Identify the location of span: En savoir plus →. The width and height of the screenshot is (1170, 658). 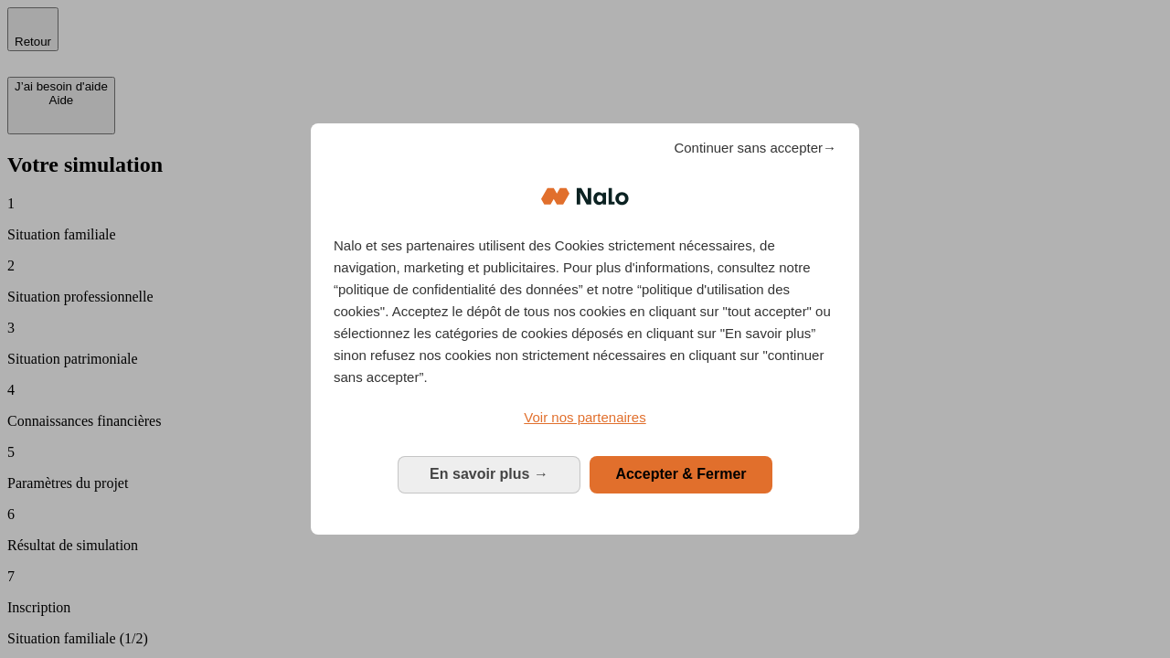
(489, 474).